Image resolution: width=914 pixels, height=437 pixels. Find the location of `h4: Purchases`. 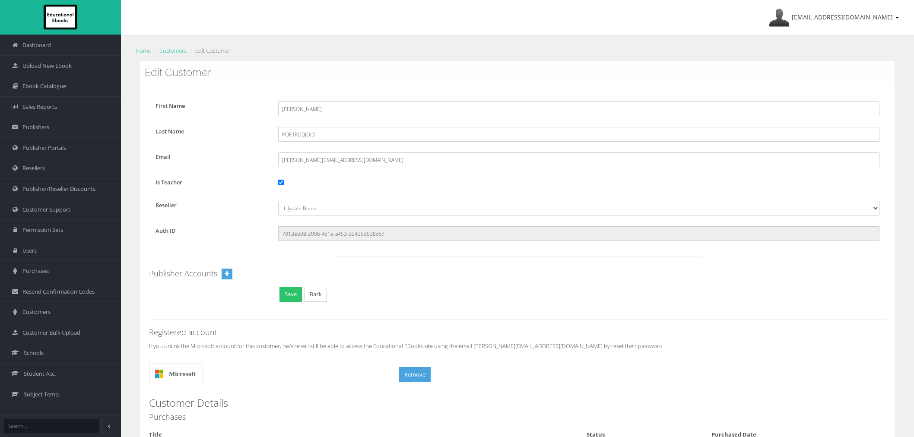

h4: Purchases is located at coordinates (518, 417).